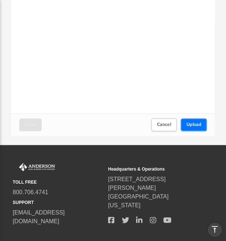 Image resolution: width=226 pixels, height=241 pixels. What do you see at coordinates (194, 124) in the screenshot?
I see `button: Upload` at bounding box center [194, 124].